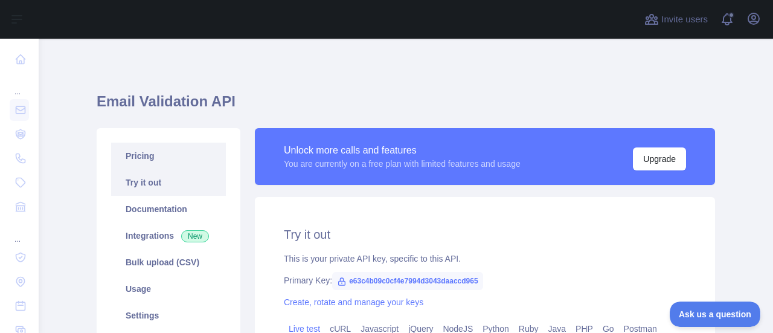 This screenshot has width=773, height=333. I want to click on a: Integrations New, so click(168, 235).